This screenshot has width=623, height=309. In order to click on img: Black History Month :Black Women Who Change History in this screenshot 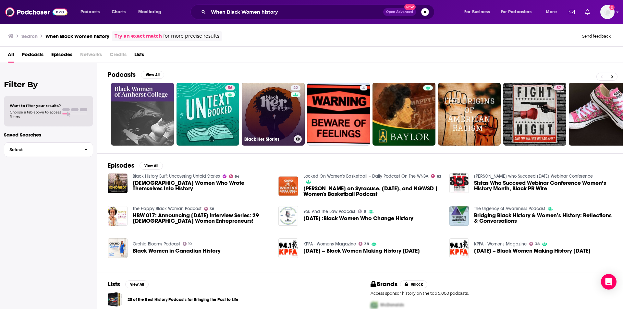, I will do `click(288, 216)`.